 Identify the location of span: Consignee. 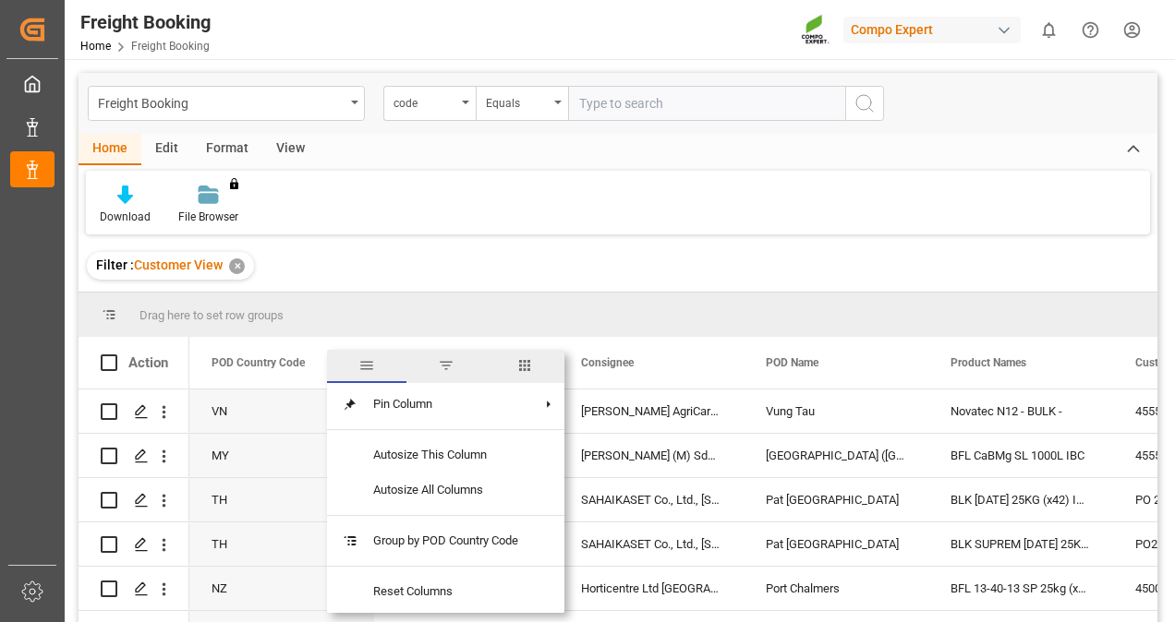
(607, 363).